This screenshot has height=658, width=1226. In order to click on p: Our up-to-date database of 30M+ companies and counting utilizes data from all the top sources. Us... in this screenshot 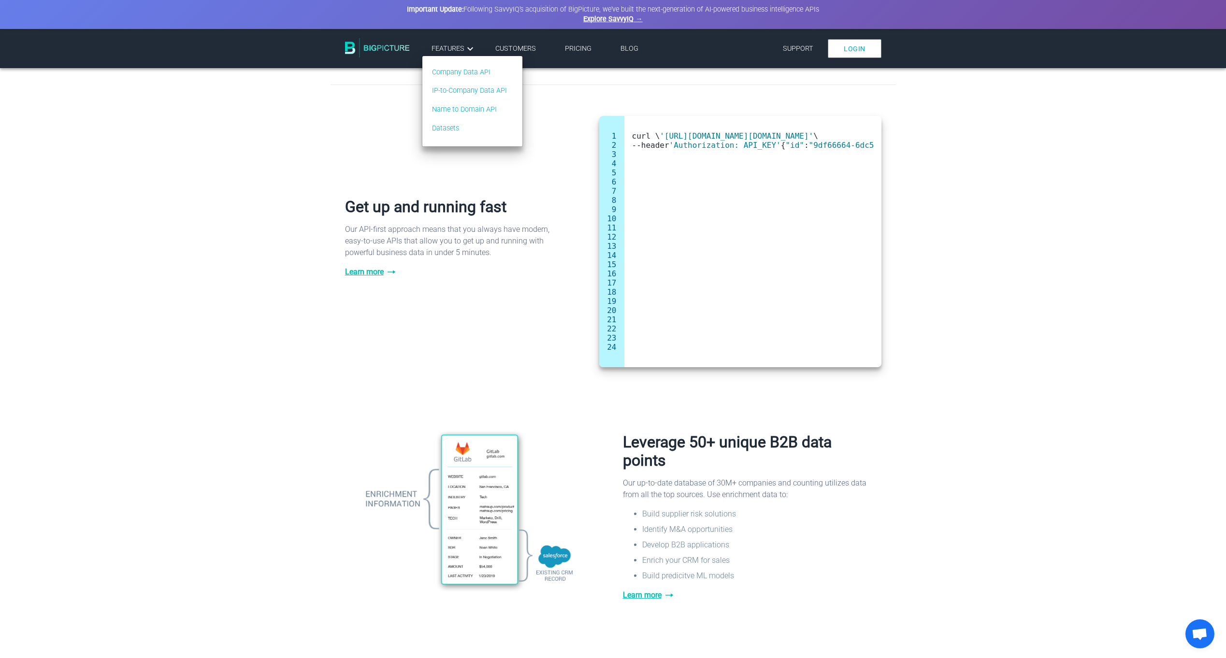, I will do `click(747, 489)`.